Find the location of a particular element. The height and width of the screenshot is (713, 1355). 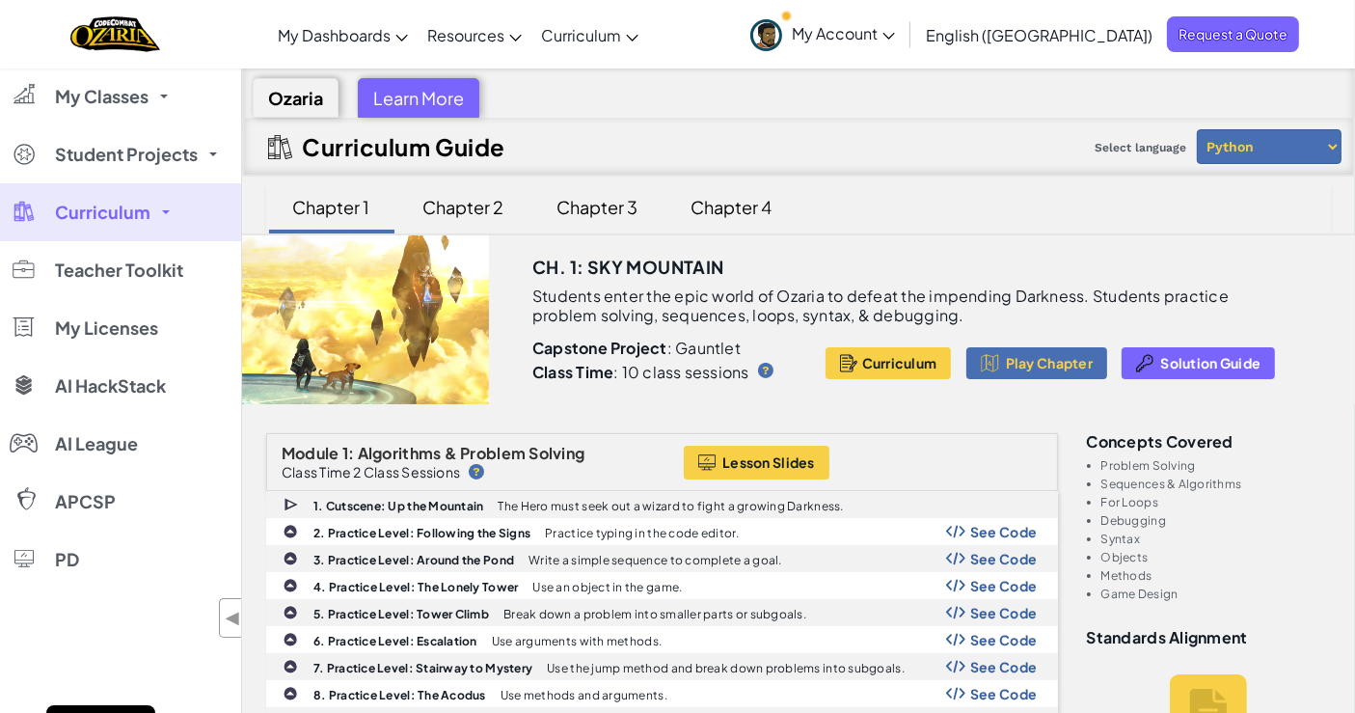

li: Objects is located at coordinates (1216, 556).